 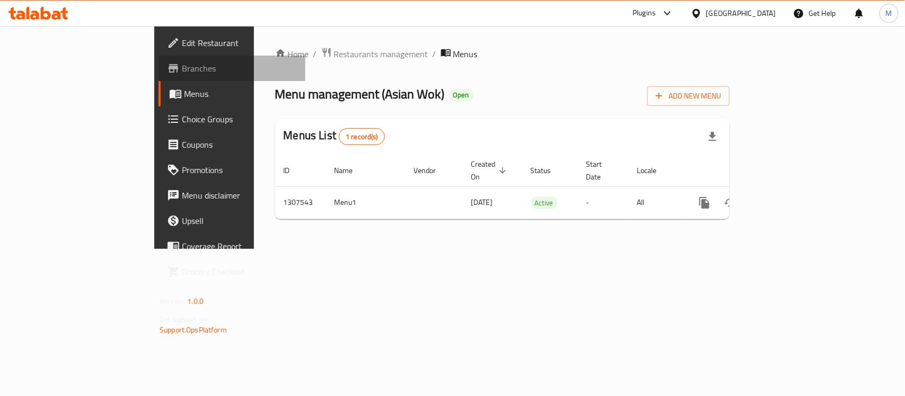 What do you see at coordinates (644, 13) in the screenshot?
I see `div: Plugins` at bounding box center [644, 13].